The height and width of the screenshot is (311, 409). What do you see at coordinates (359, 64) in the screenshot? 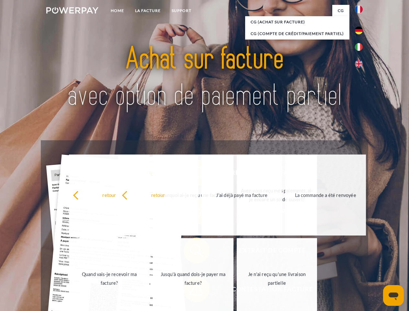
I see `img: en` at bounding box center [359, 64].